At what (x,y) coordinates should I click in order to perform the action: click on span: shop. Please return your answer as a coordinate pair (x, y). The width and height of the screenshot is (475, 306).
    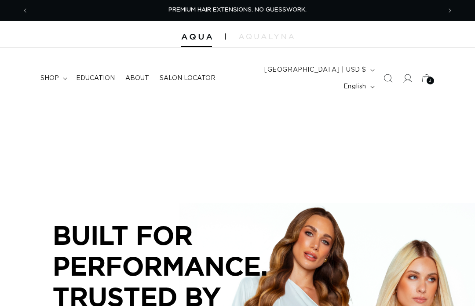
    Looking at the image, I should click on (50, 78).